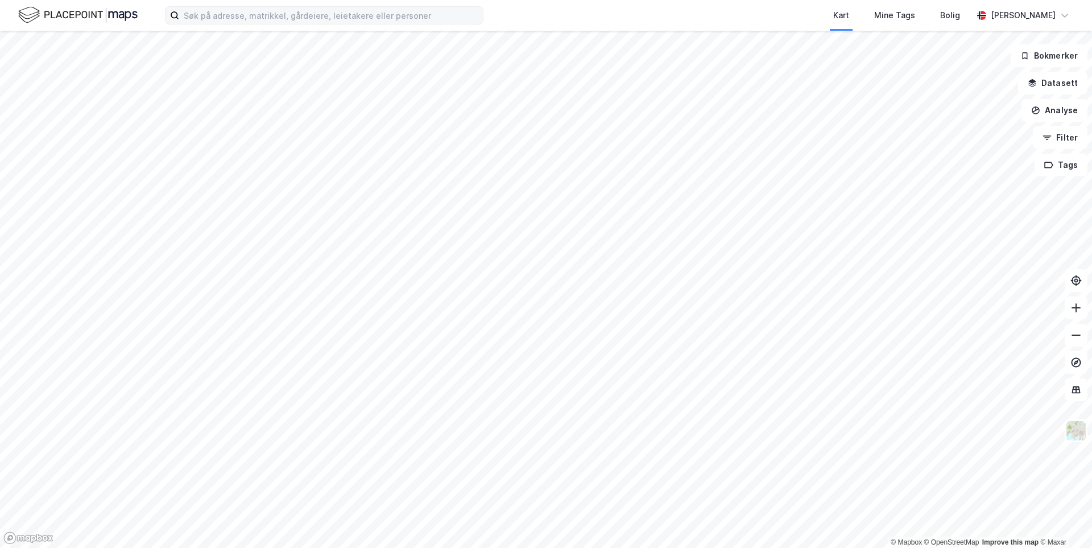  What do you see at coordinates (906, 542) in the screenshot?
I see `a: Mapbox` at bounding box center [906, 542].